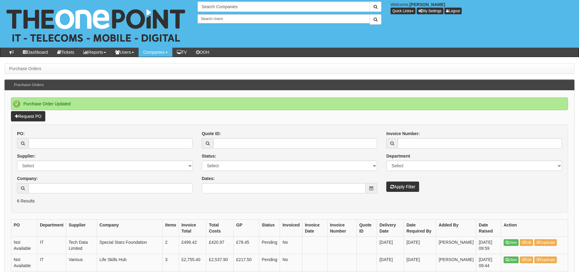 This screenshot has width=579, height=272. I want to click on label: Department, so click(398, 156).